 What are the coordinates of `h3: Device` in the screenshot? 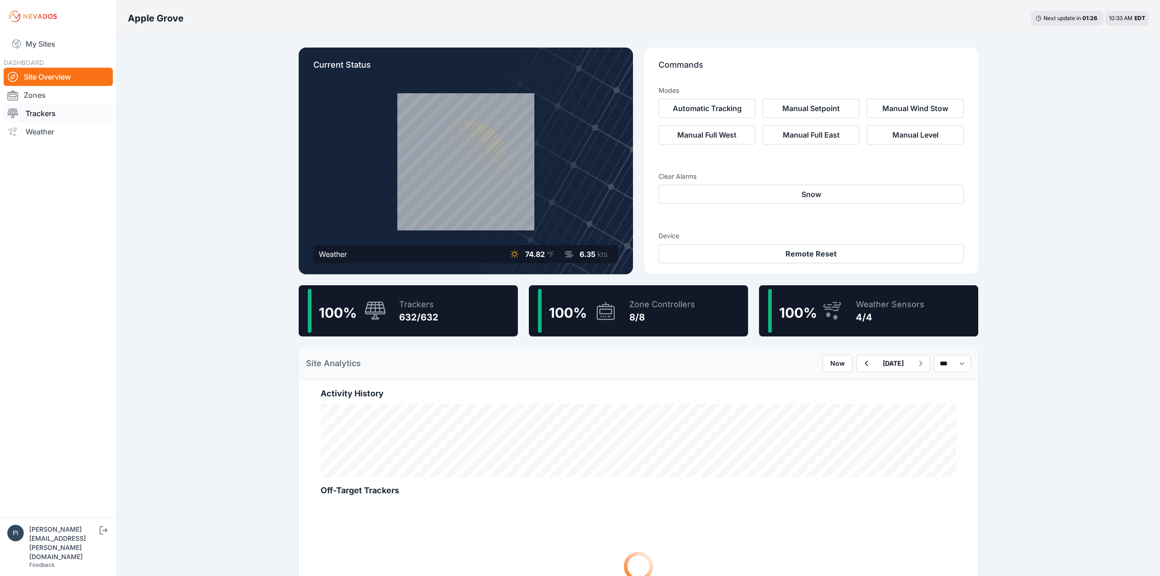 It's located at (811, 236).